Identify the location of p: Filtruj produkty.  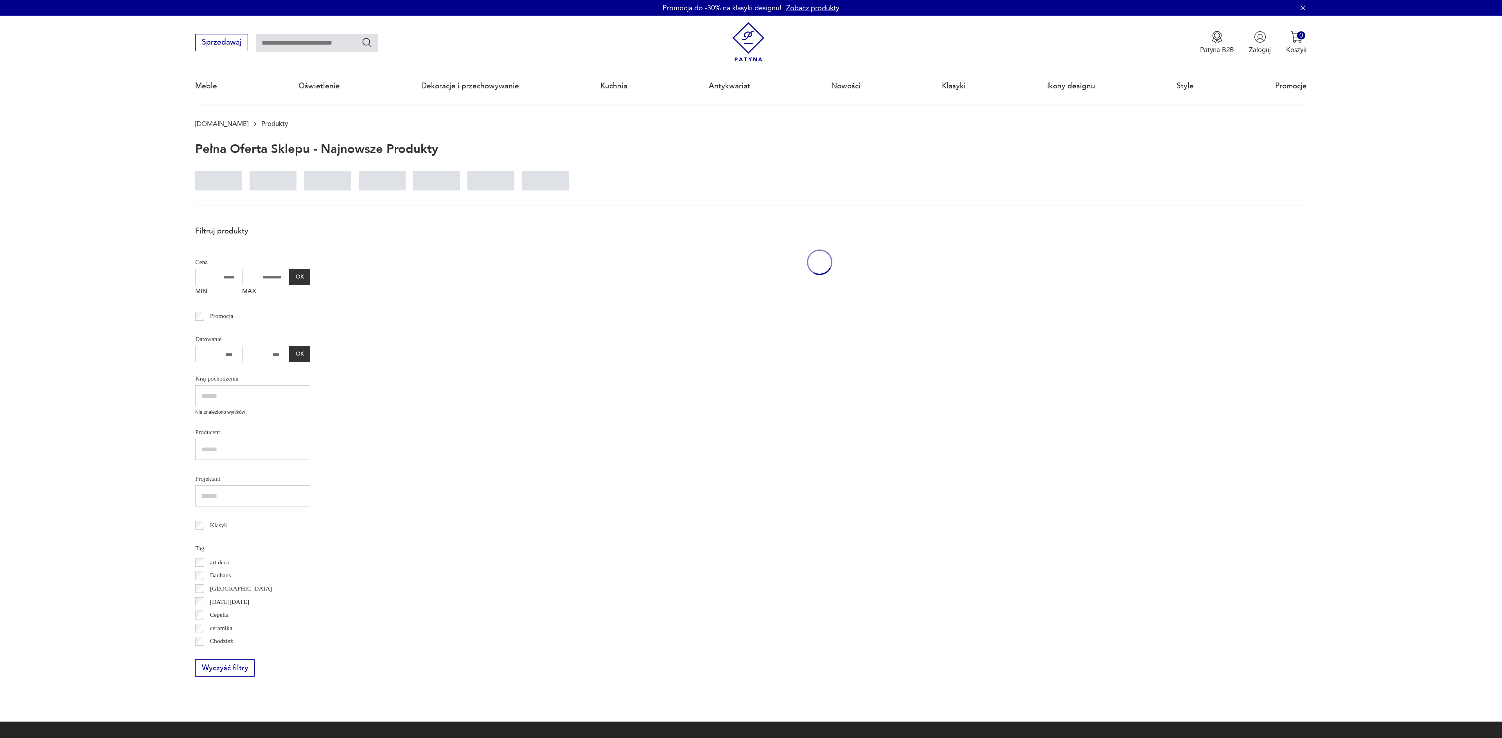
(253, 231).